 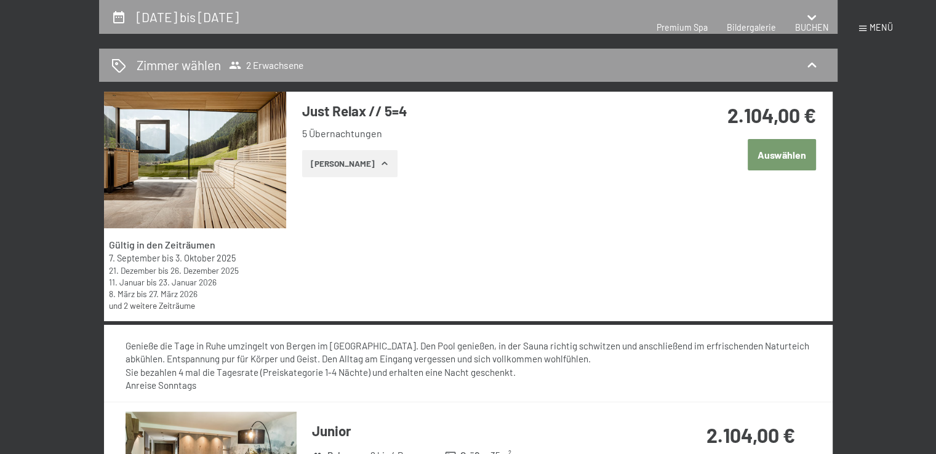 I want to click on time: 08.03.2026, so click(x=122, y=293).